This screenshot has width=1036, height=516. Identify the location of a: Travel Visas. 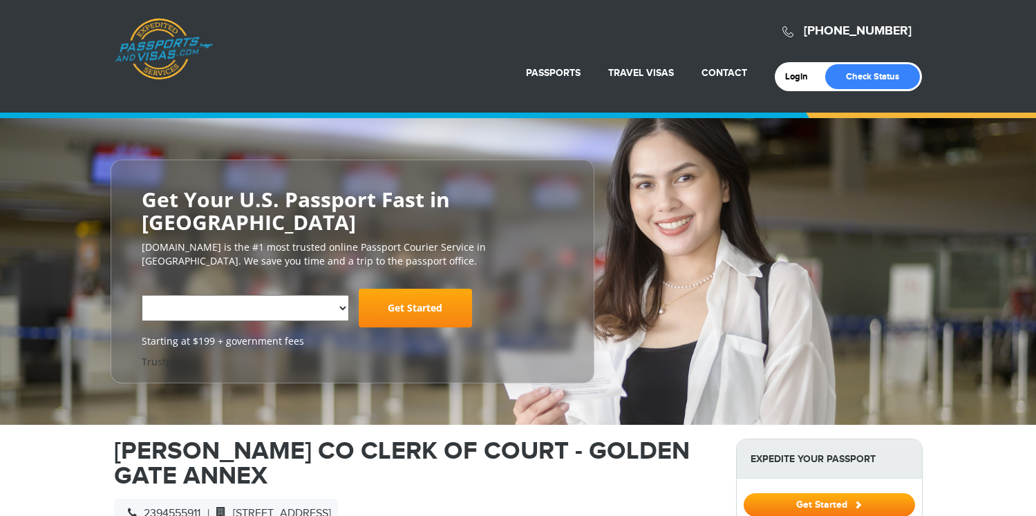
(641, 73).